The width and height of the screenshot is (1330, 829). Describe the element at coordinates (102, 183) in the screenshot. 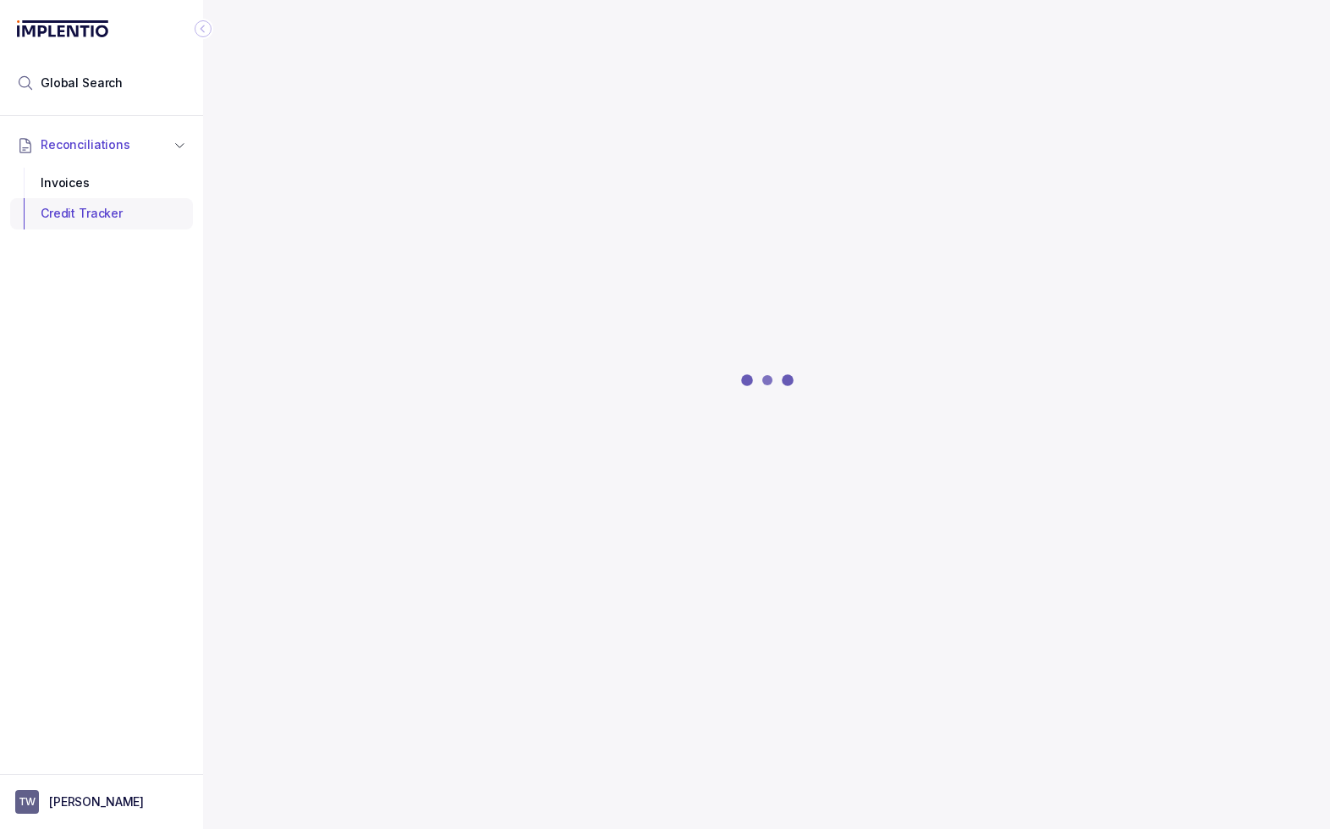

I see `div: Invoices` at that location.